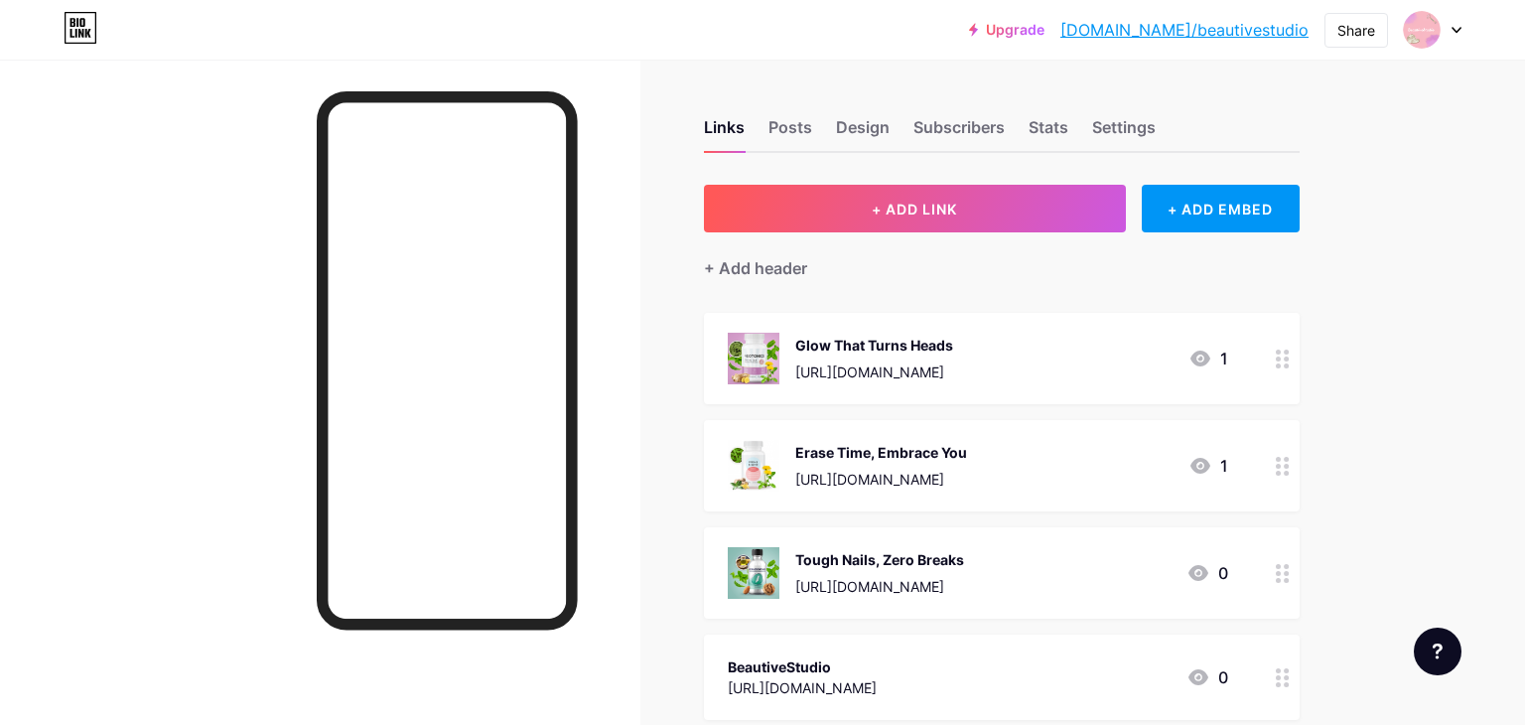 This screenshot has height=725, width=1525. I want to click on div: + Add header, so click(756, 268).